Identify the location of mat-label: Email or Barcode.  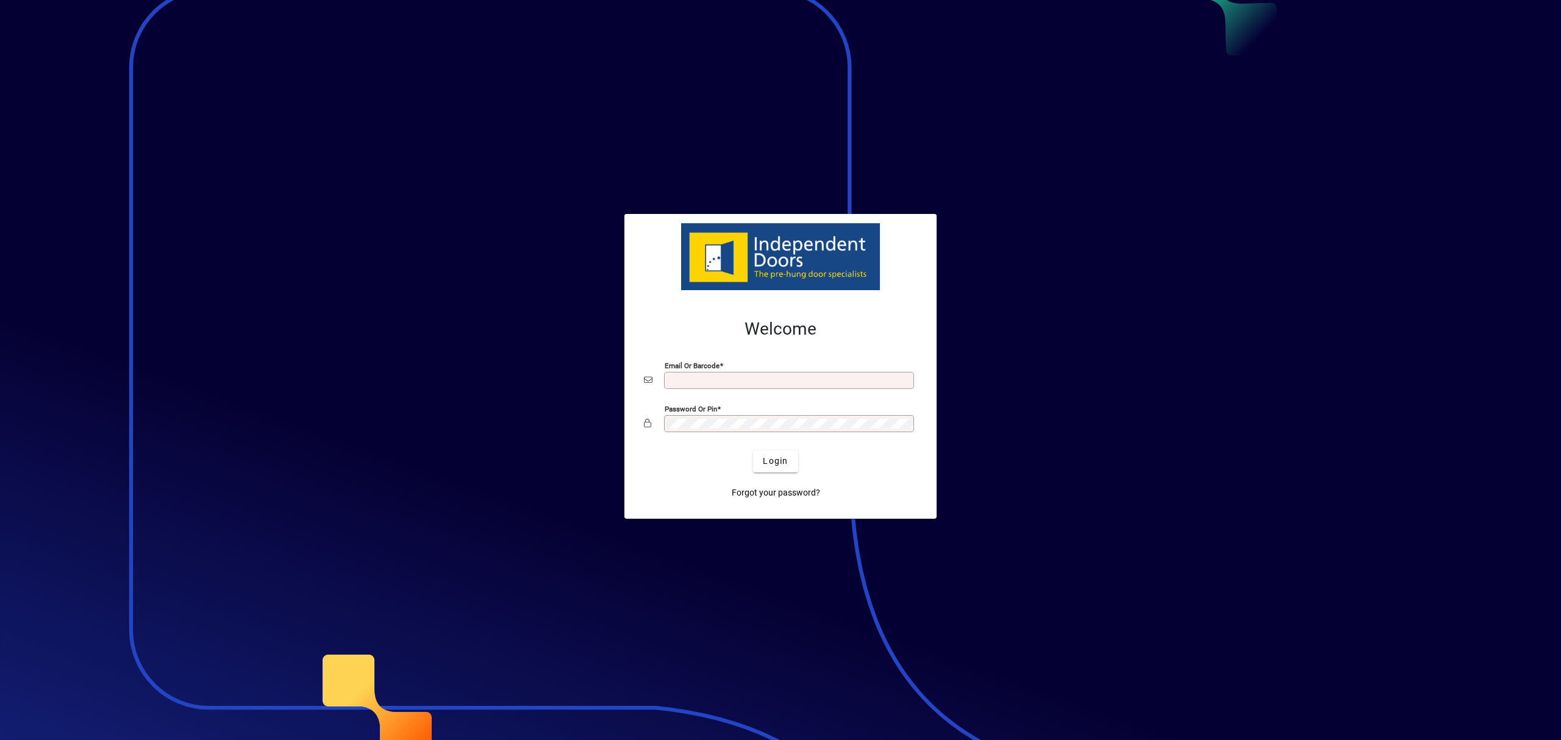
(692, 365).